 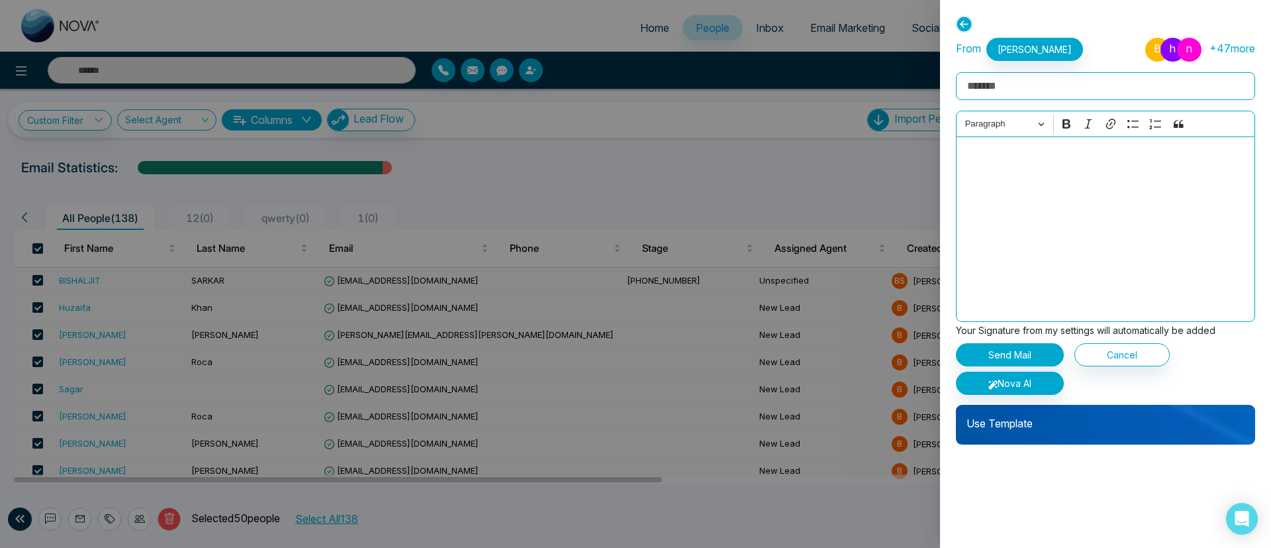 I want to click on button: Paragraph, so click(x=1005, y=124).